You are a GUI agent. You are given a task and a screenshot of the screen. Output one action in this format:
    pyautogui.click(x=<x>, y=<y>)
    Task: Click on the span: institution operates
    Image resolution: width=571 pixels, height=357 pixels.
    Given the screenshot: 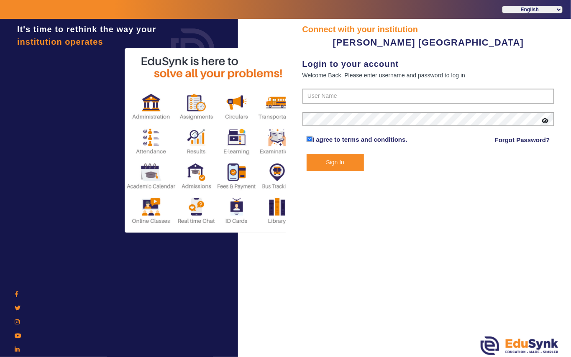 What is the action you would take?
    pyautogui.click(x=60, y=42)
    